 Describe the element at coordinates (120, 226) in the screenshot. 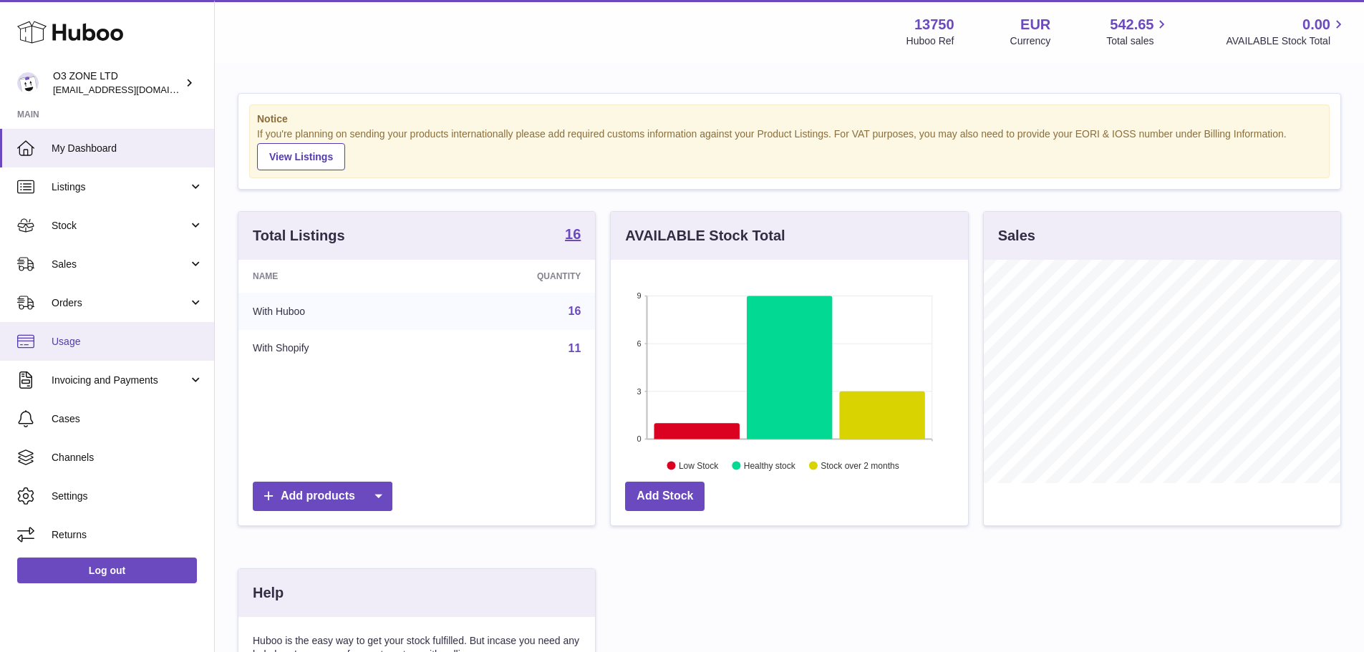

I see `span: Stock` at that location.